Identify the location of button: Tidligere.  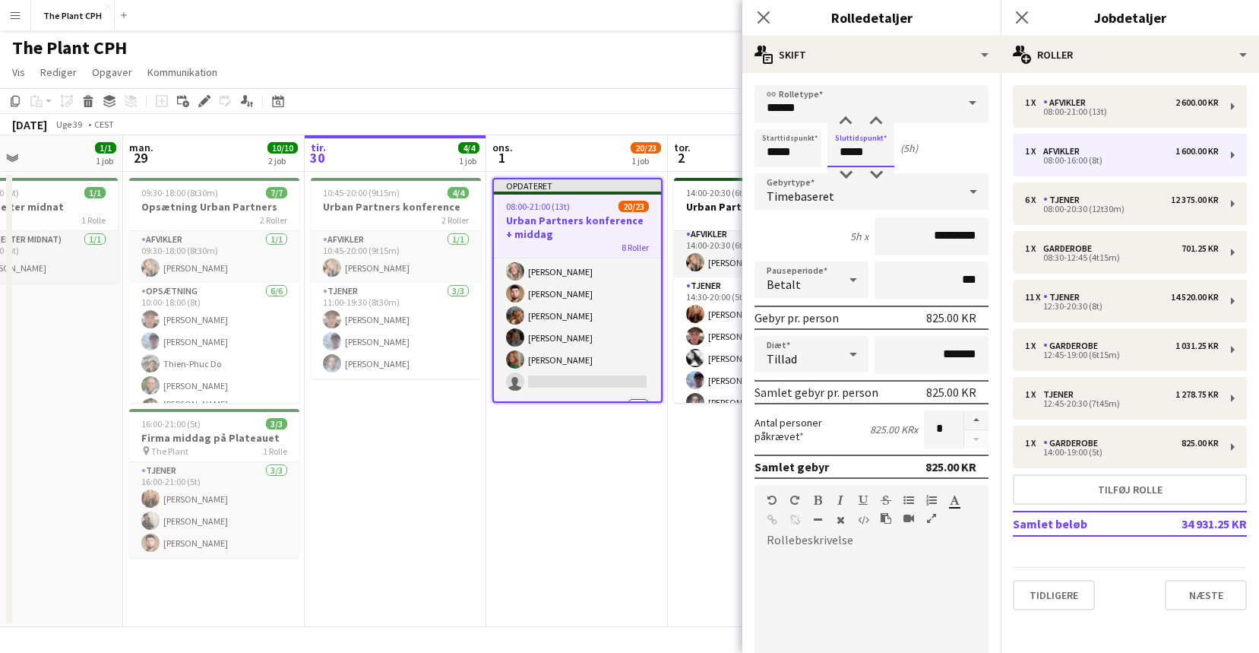
(1054, 595).